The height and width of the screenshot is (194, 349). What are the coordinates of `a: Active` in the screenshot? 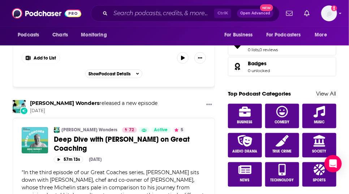 It's located at (161, 131).